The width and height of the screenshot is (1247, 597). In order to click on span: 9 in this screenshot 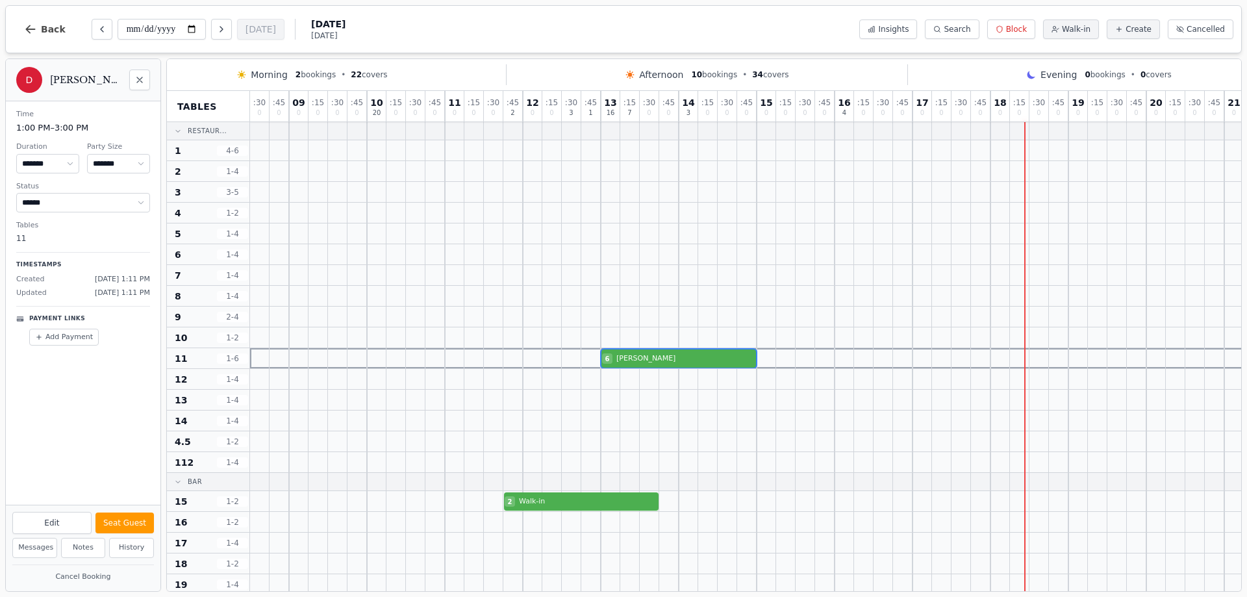, I will do `click(178, 317)`.